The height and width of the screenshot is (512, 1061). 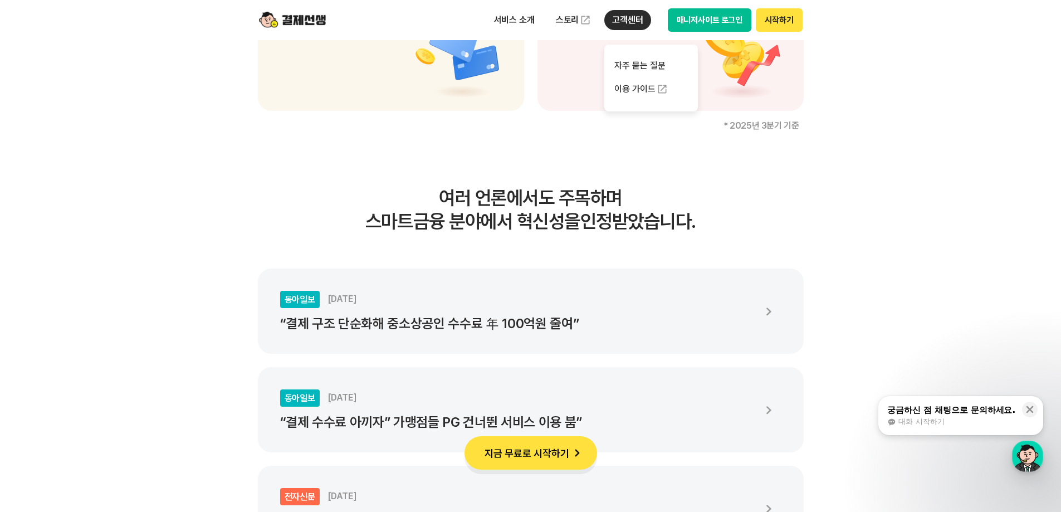 What do you see at coordinates (179, 367) in the screenshot?
I see `a: 설정` at bounding box center [179, 367].